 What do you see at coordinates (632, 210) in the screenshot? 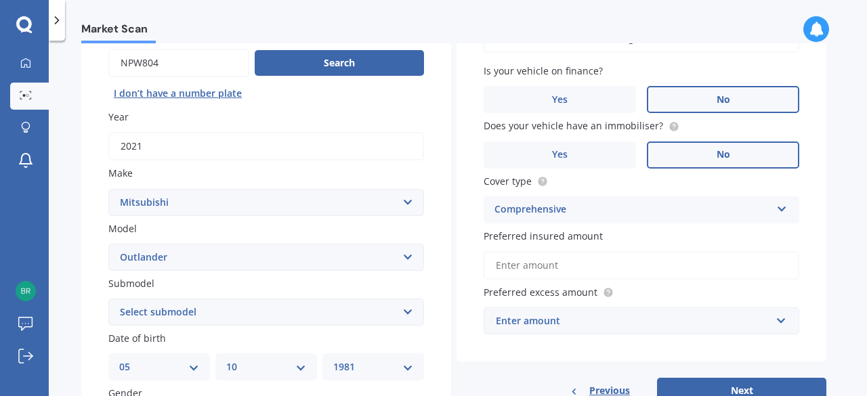
I see `div: Comprehensive` at bounding box center [632, 210].